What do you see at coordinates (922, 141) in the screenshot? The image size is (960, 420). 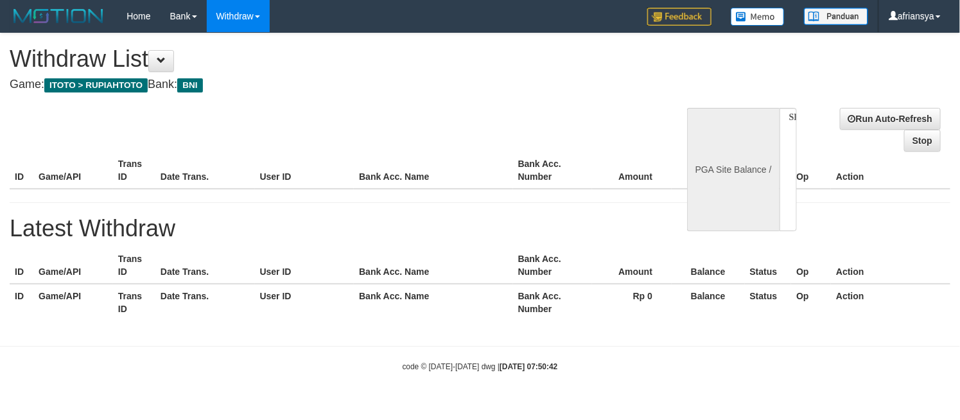 I see `a: Stop` at bounding box center [922, 141].